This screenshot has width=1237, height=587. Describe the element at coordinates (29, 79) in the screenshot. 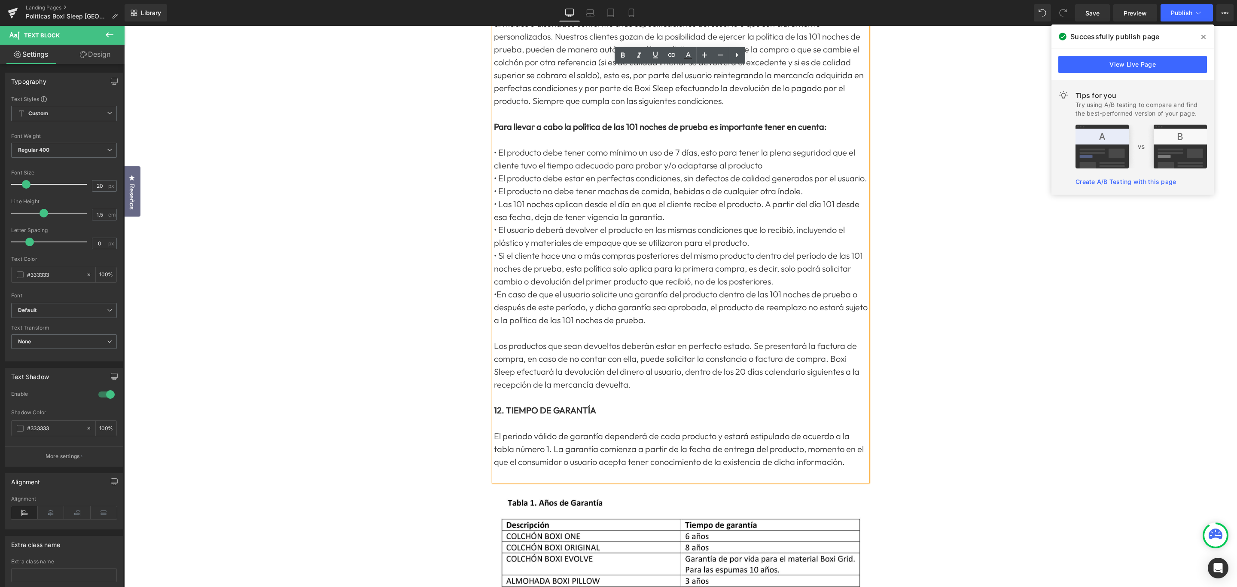

I see `div: Typography` at that location.